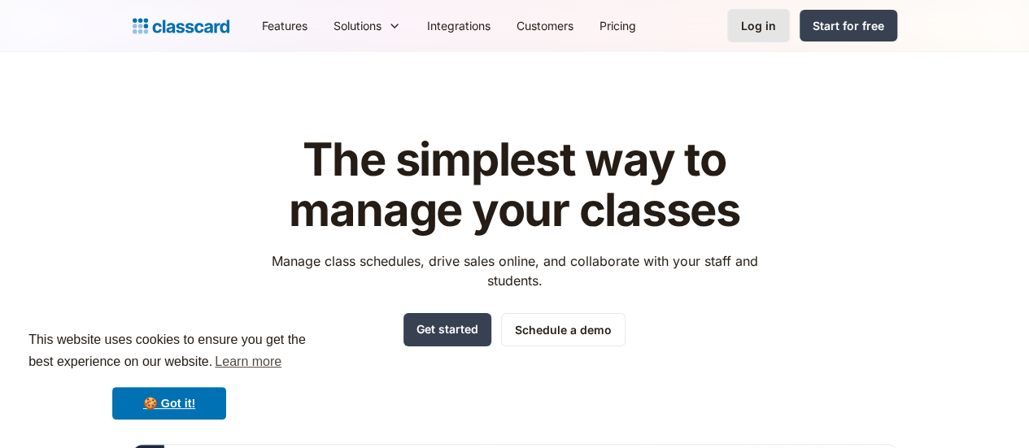  What do you see at coordinates (514, 185) in the screenshot?
I see `h1: The simplest way to manage your classes` at bounding box center [514, 185].